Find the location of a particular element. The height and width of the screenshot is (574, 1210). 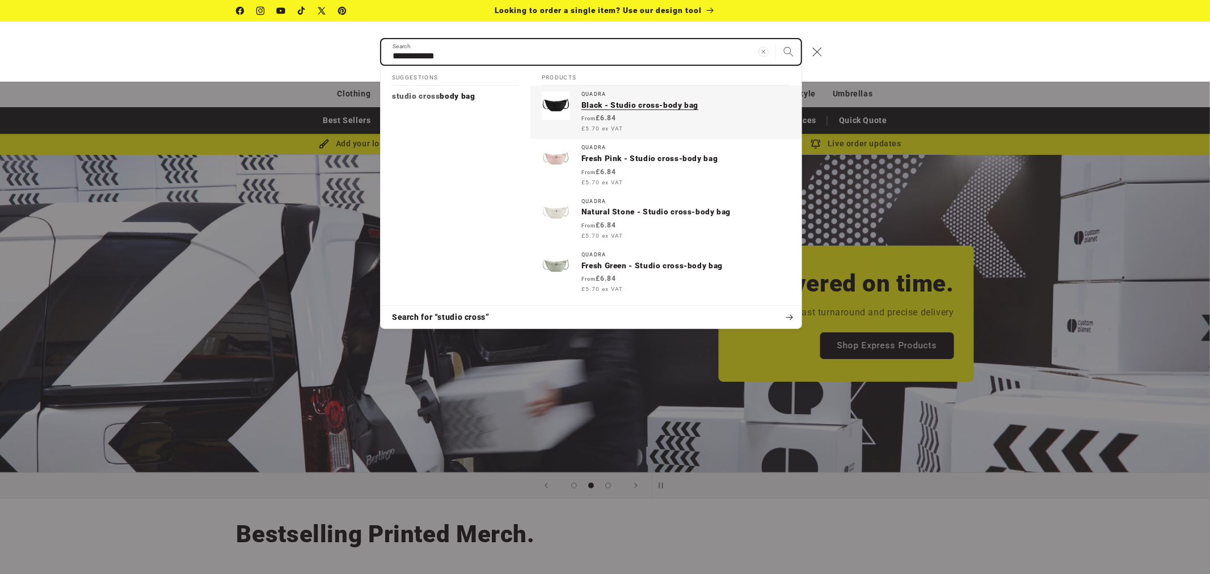

mark: studio cross is located at coordinates (416, 96).